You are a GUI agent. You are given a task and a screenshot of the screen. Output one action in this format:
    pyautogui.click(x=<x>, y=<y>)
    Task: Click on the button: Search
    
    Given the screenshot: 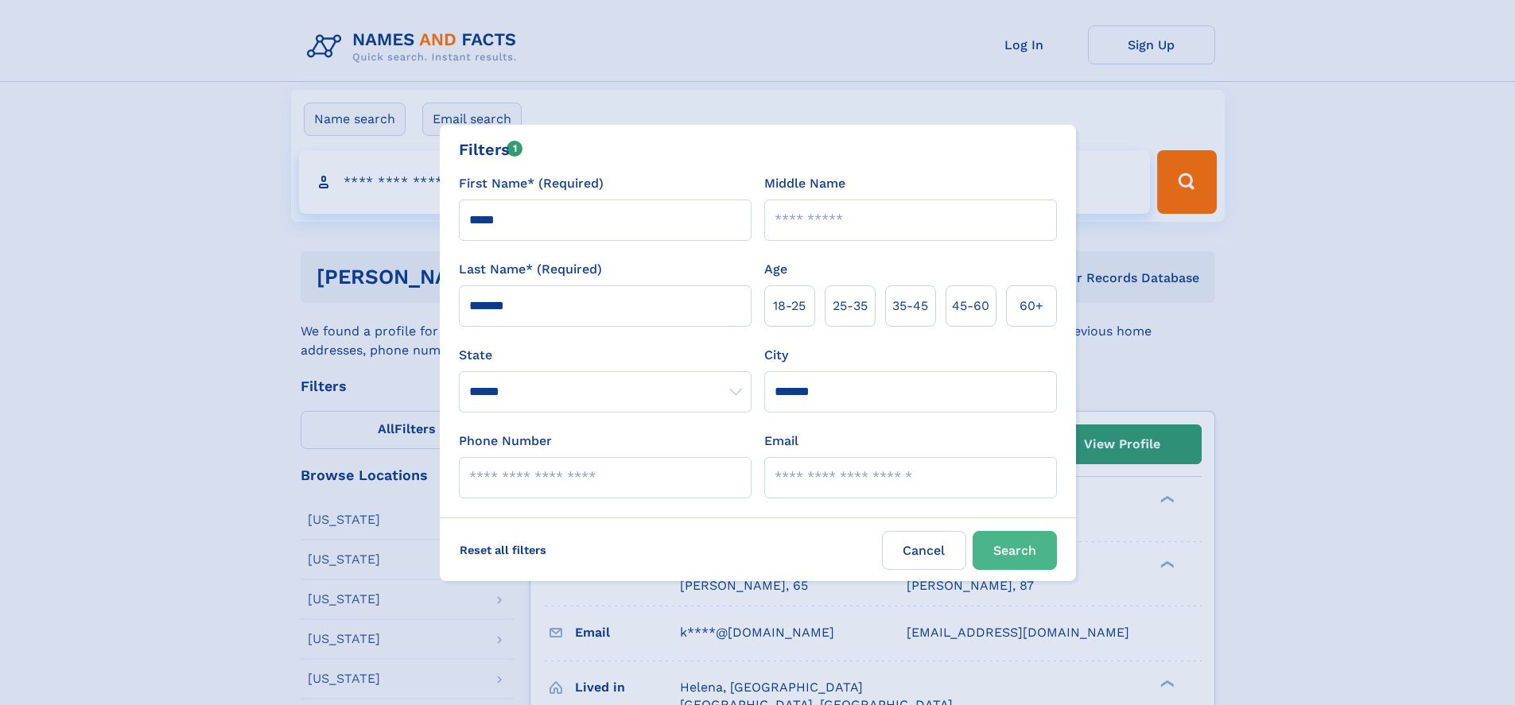 What is the action you would take?
    pyautogui.click(x=1015, y=550)
    